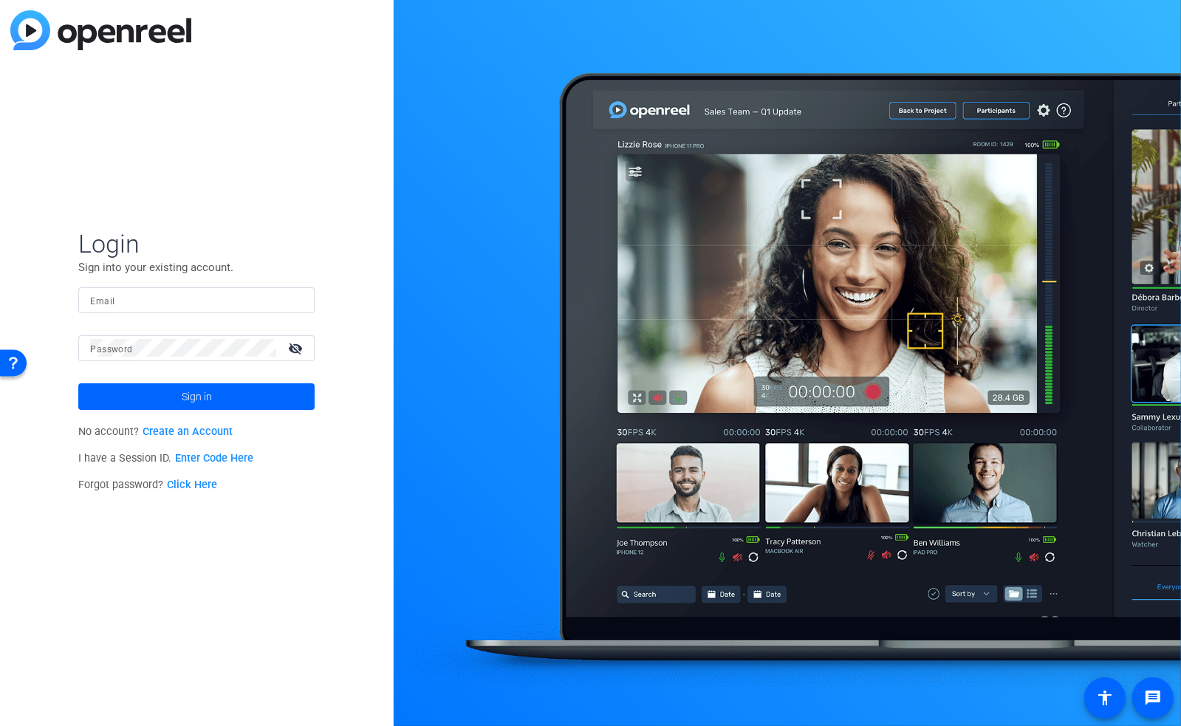  What do you see at coordinates (111, 349) in the screenshot?
I see `mat-label: Password` at bounding box center [111, 349].